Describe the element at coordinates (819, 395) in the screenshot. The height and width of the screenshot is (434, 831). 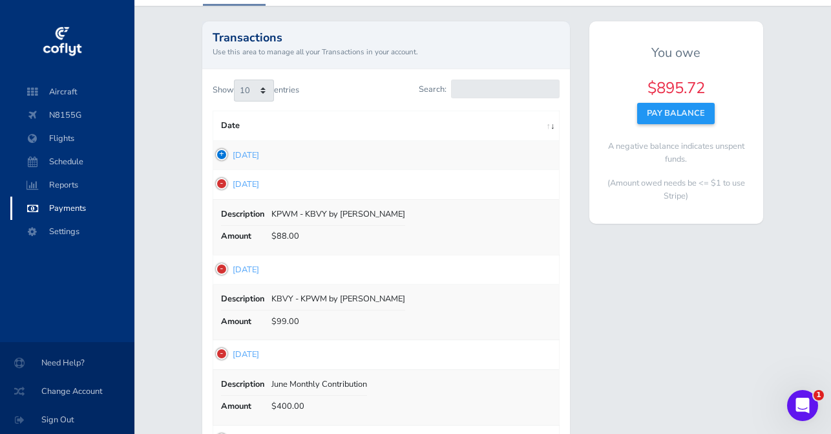
I see `span: 1` at that location.